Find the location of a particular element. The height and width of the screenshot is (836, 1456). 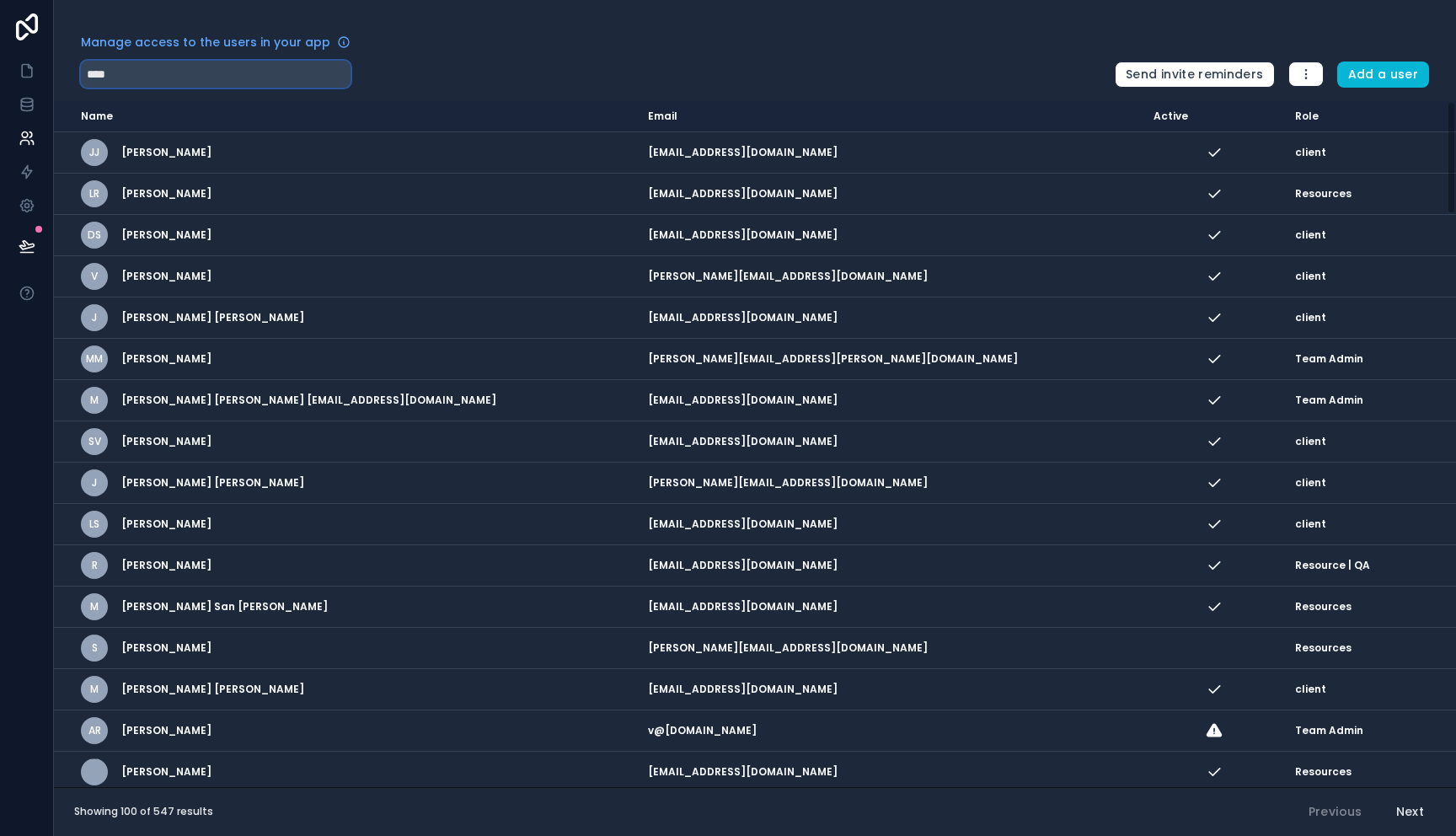

button: Send invite reminders is located at coordinates (1194, 75).